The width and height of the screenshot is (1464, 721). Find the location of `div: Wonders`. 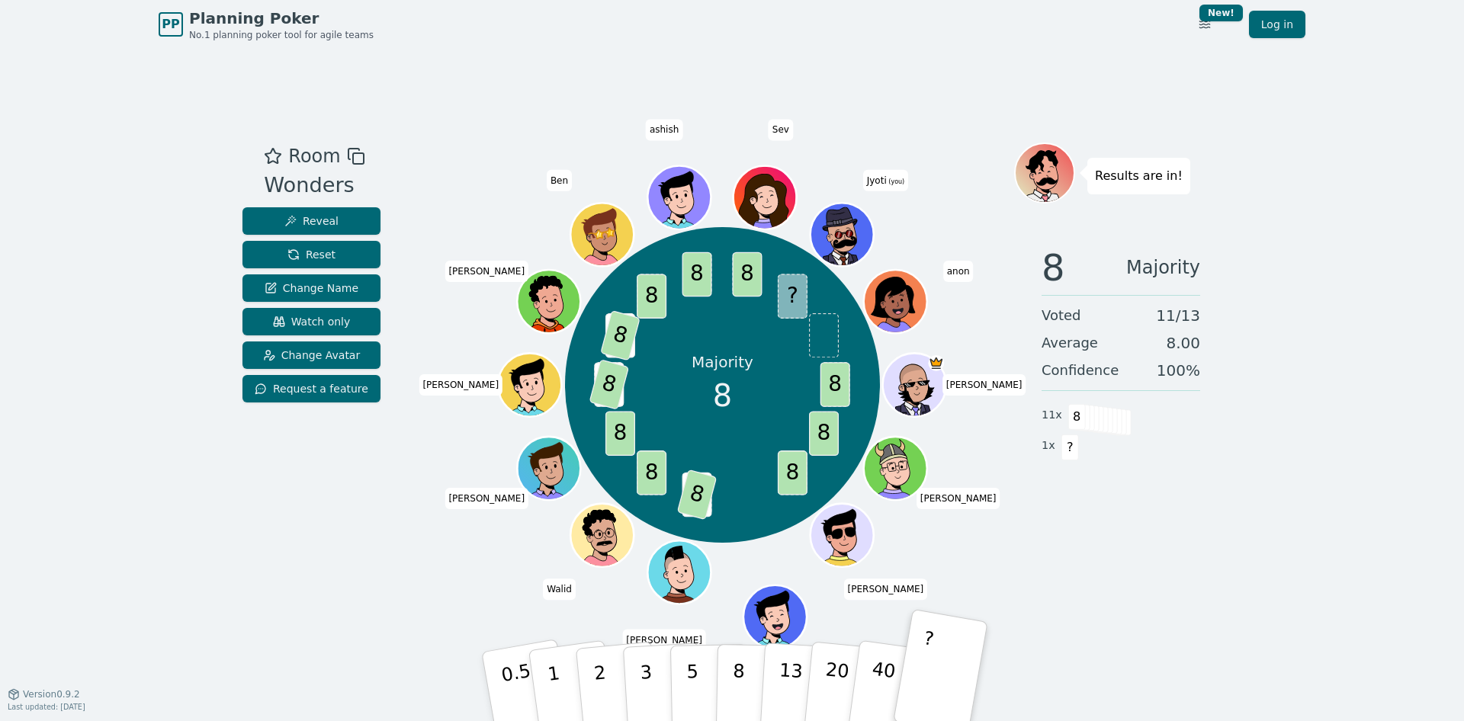

div: Wonders is located at coordinates (314, 185).